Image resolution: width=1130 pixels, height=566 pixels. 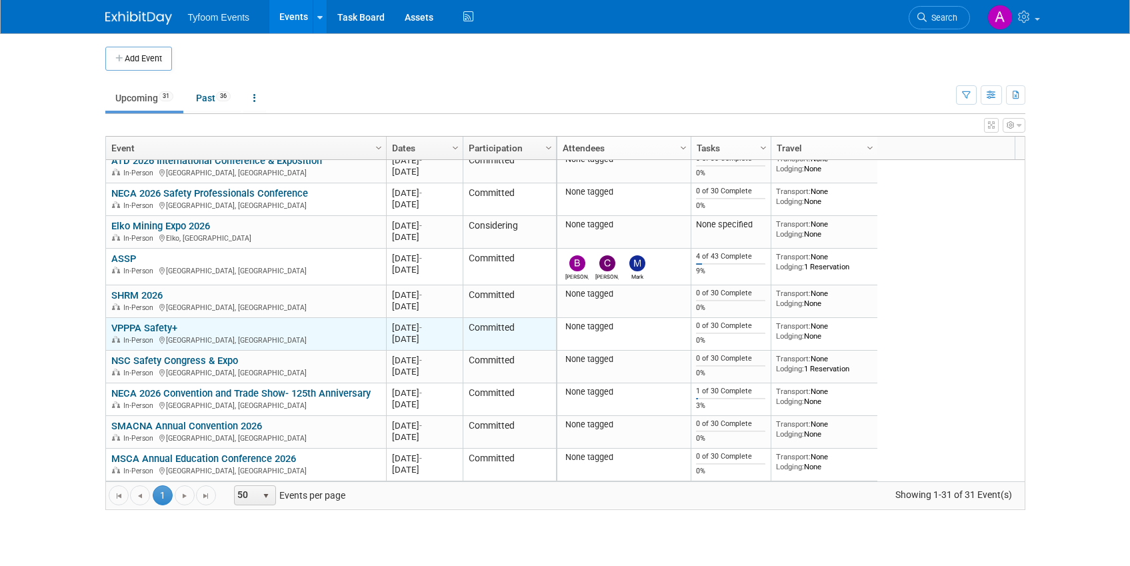 I want to click on a: Go to the previous page, so click(x=140, y=495).